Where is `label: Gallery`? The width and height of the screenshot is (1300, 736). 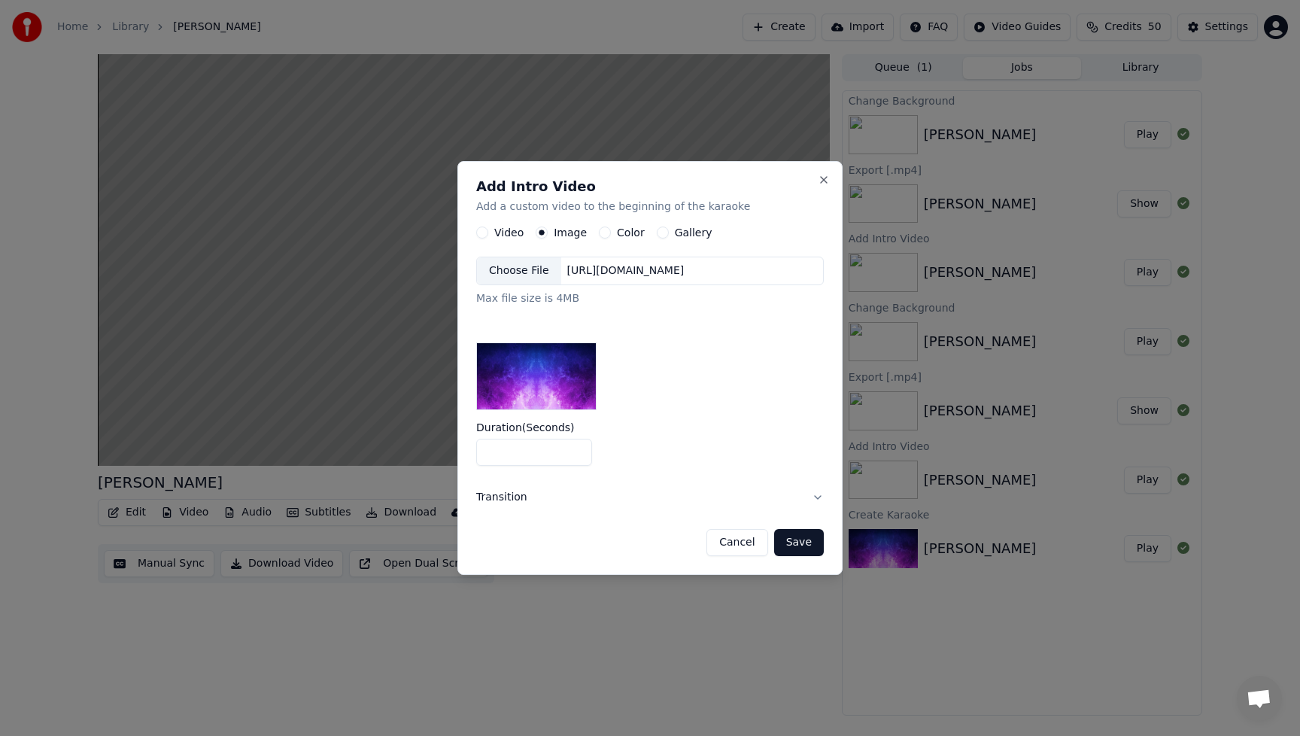 label: Gallery is located at coordinates (694, 232).